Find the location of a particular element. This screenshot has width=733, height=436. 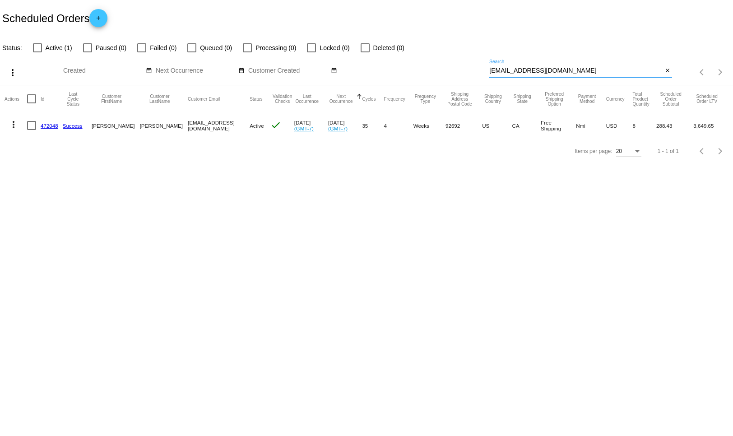

mat-cell: Nmi is located at coordinates (591, 126).